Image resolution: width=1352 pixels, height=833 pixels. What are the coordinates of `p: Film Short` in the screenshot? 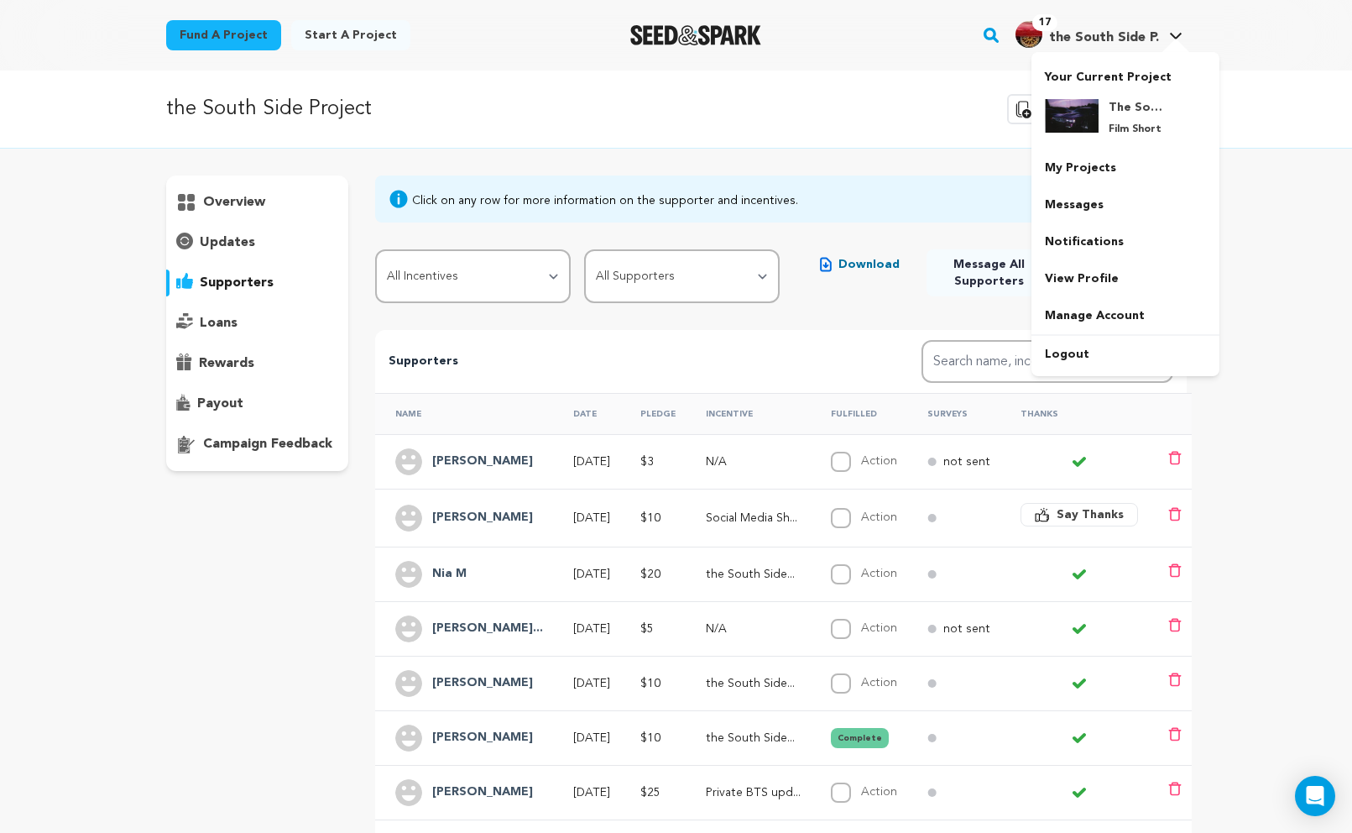 It's located at (1139, 129).